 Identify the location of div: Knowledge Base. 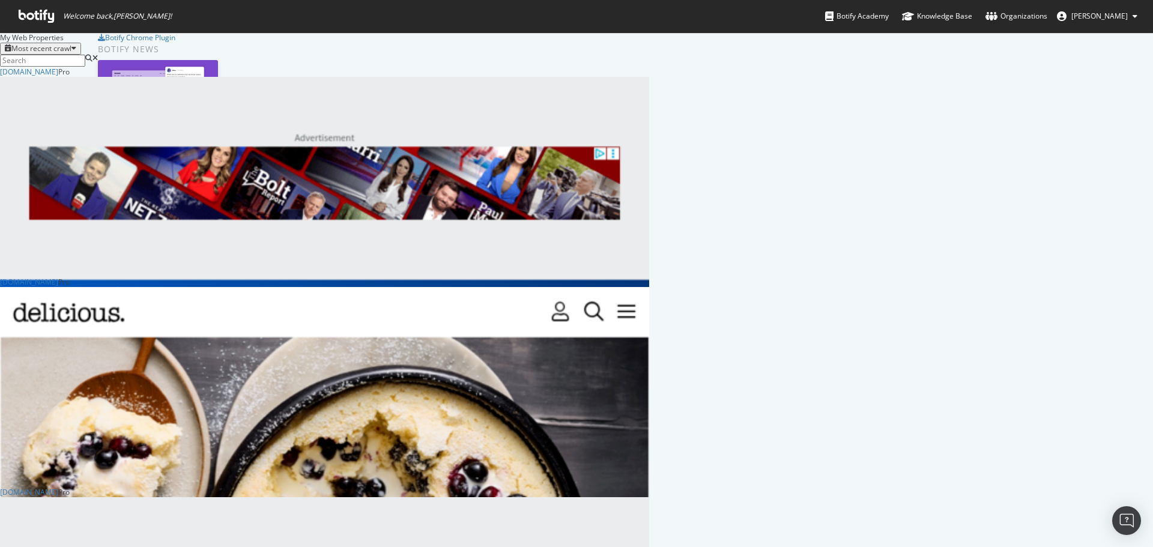
(937, 16).